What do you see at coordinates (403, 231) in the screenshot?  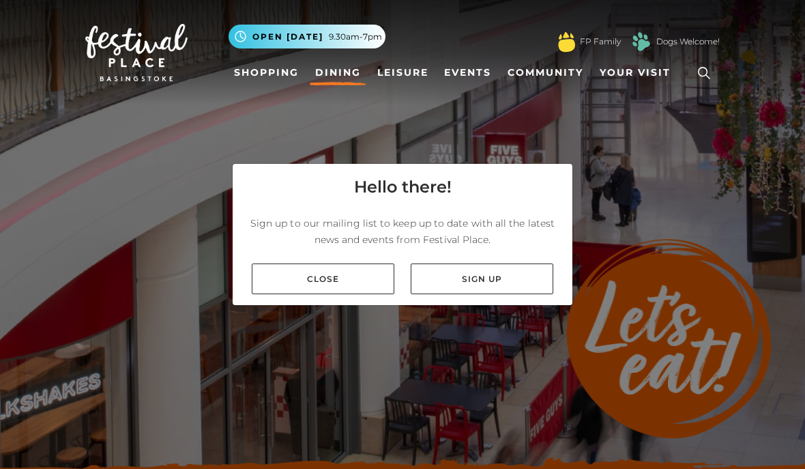 I see `p: Sign up to our mailing list to keep up to date with all the latest news and events from Festival ...` at bounding box center [403, 231].